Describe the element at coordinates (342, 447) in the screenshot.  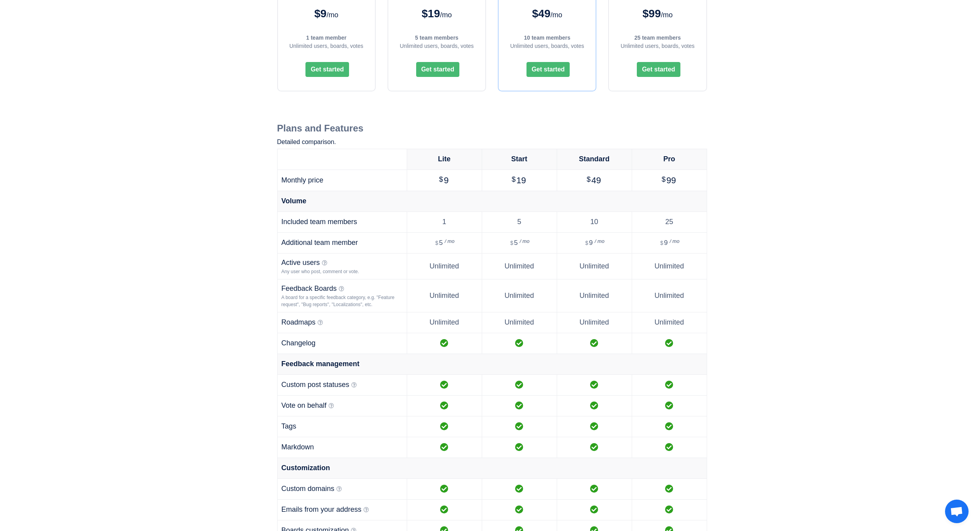
I see `td: Markdown` at that location.